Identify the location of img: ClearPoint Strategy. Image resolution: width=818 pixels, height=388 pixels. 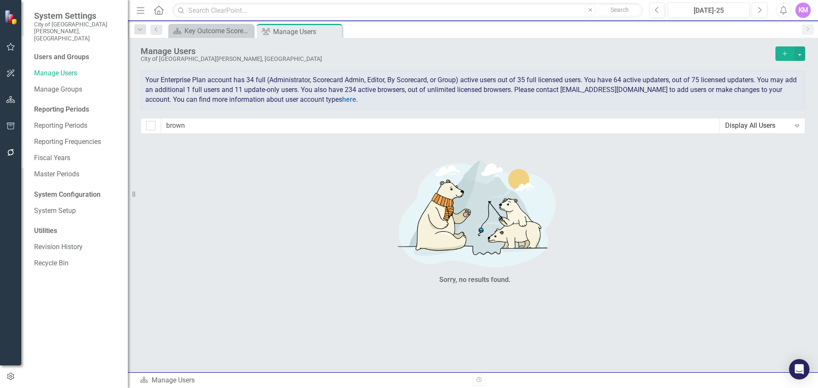
(12, 17).